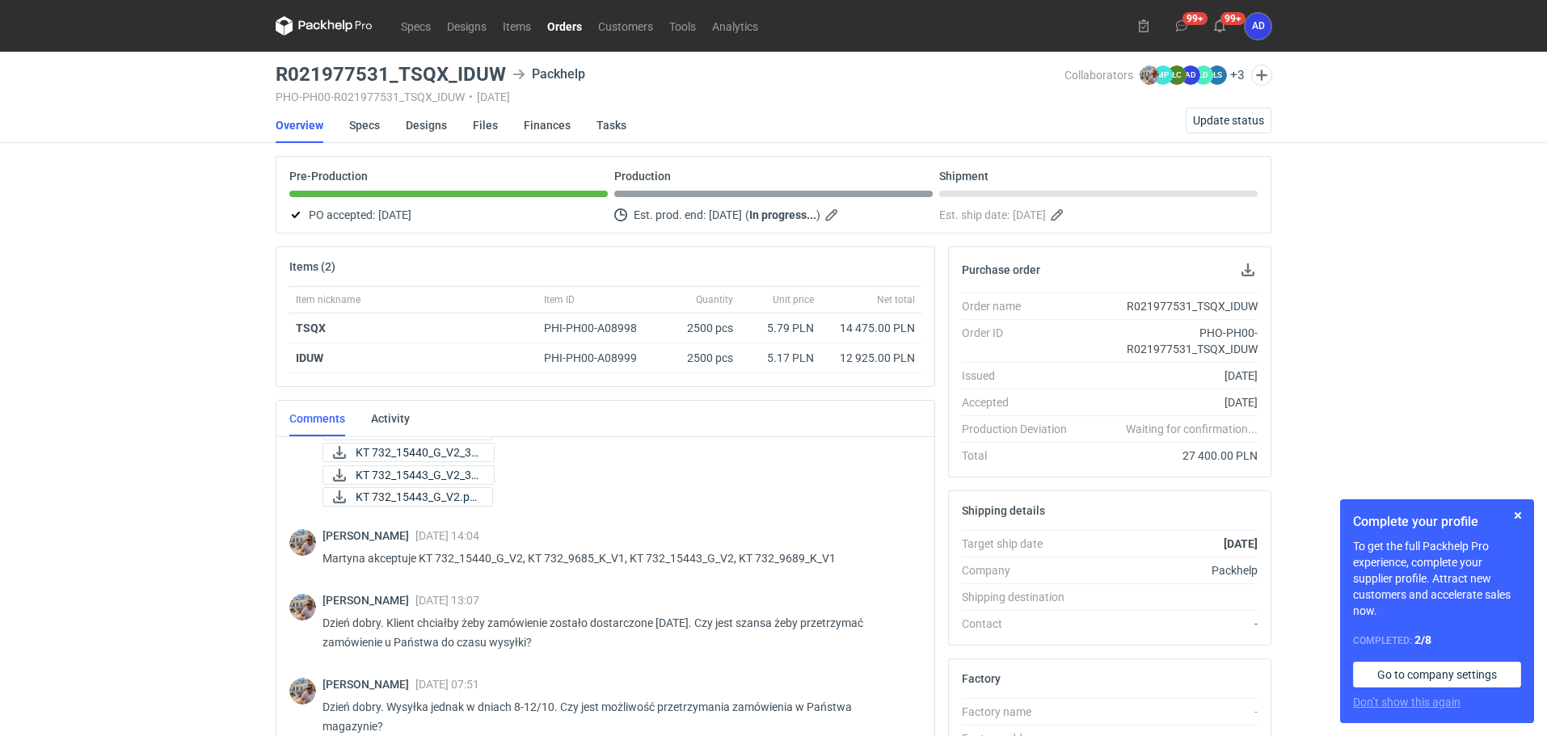  What do you see at coordinates (780, 328) in the screenshot?
I see `div: 5.79 PLN` at bounding box center [780, 328].